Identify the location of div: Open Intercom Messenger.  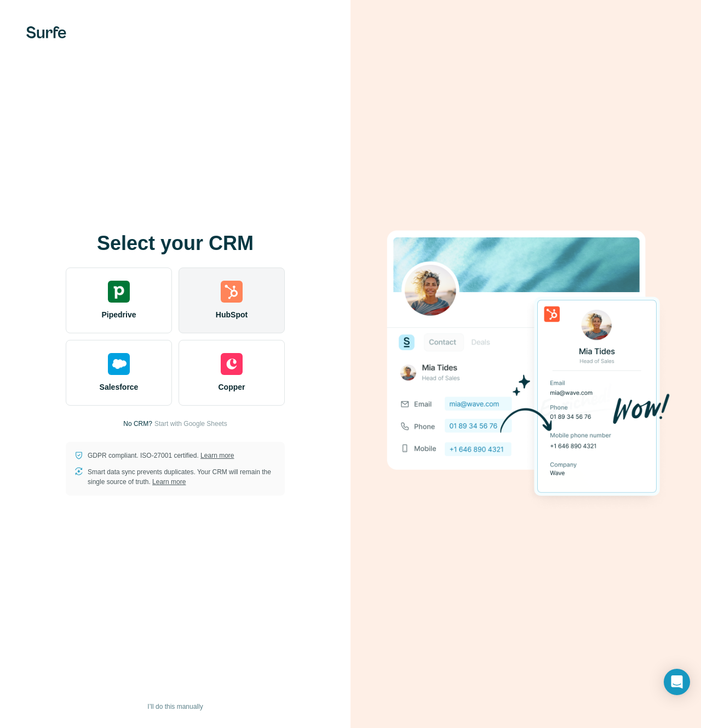
(677, 682).